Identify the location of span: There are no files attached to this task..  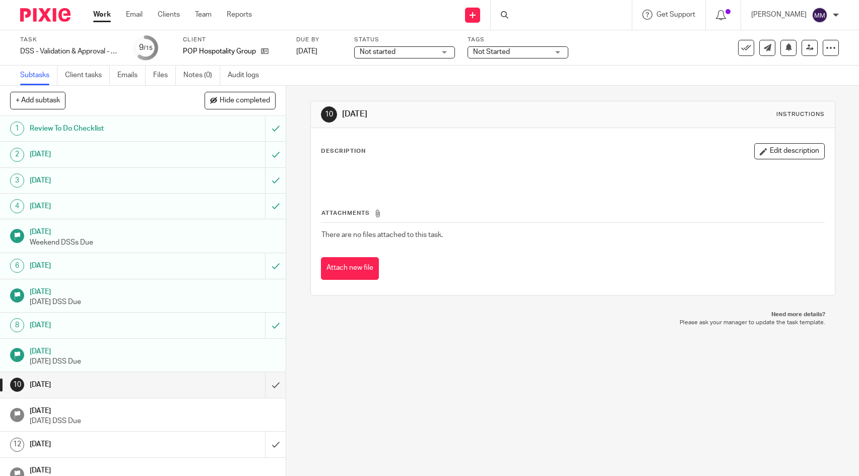
(382, 235).